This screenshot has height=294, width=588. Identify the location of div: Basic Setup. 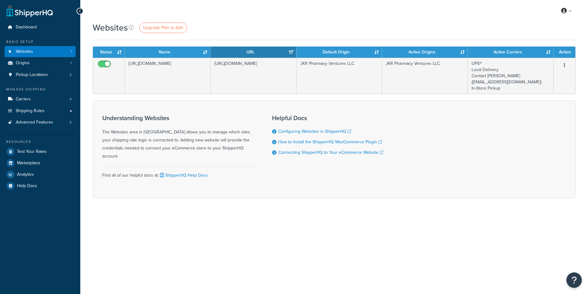
(40, 42).